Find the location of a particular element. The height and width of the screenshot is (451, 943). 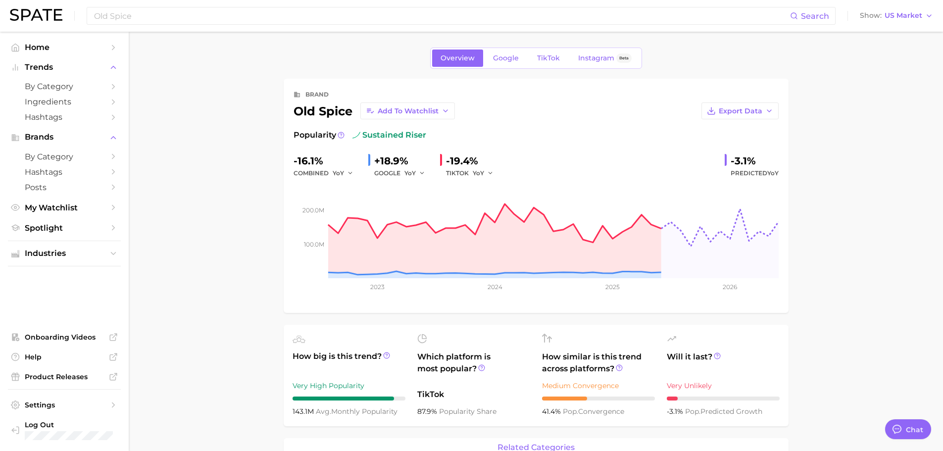

span: Instagram is located at coordinates (596, 58).